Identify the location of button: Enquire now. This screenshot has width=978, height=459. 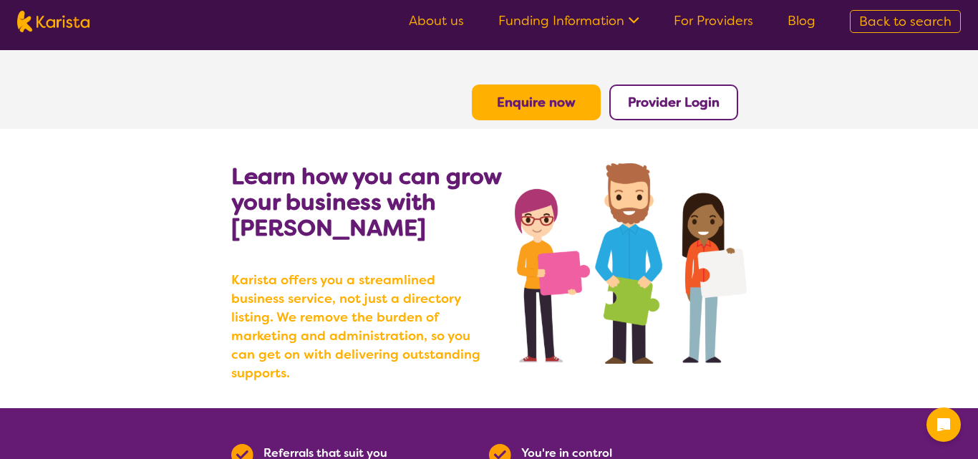
(536, 102).